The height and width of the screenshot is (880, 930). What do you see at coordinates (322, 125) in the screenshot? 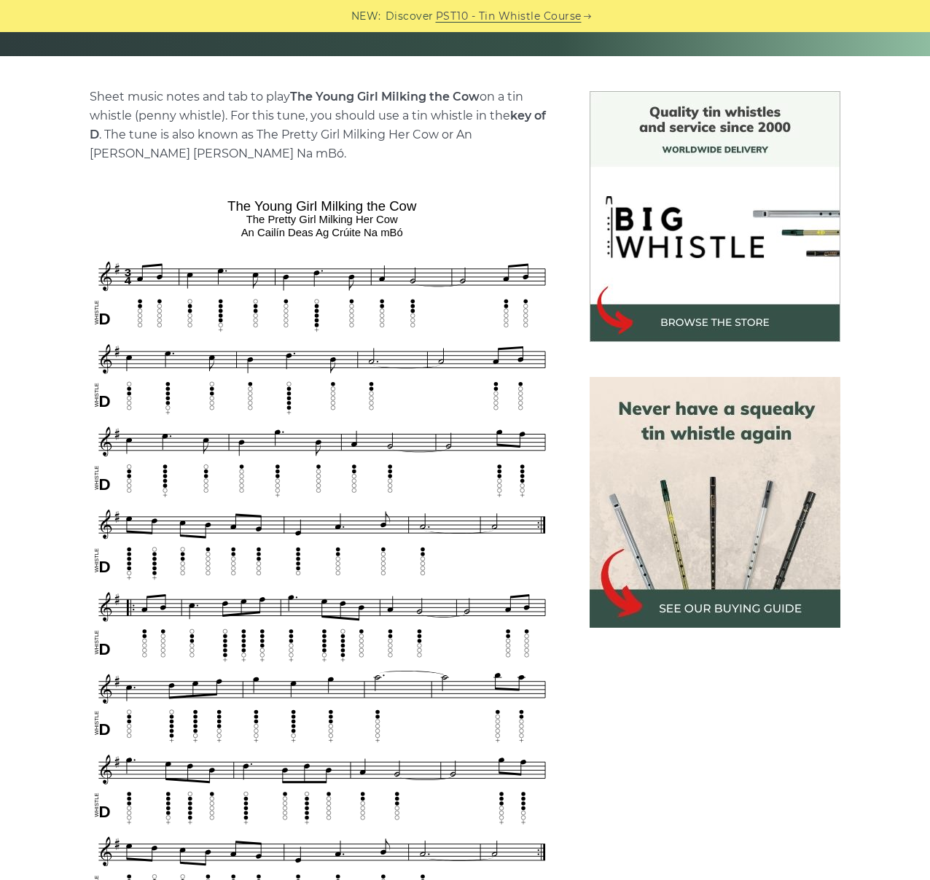
I see `p: Sheet music notes and tab to play on a tin whistle (penny whistle). For this tune, you should use...` at bounding box center [322, 125].